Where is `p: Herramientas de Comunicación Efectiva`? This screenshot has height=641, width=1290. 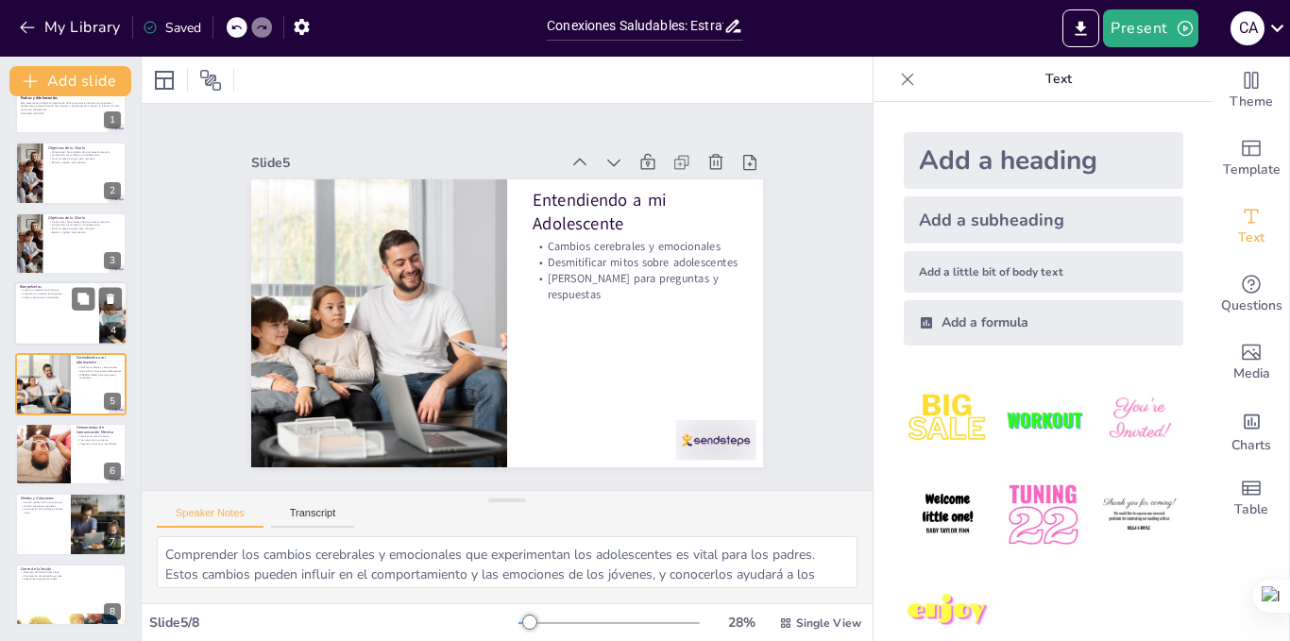
p: Herramientas de Comunicación Efectiva is located at coordinates (98, 430).